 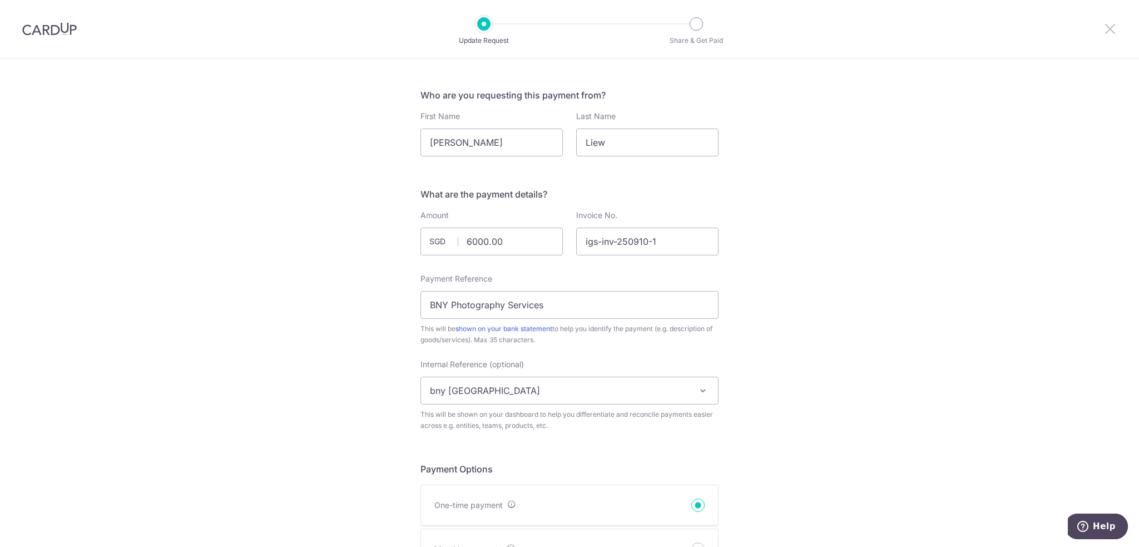 What do you see at coordinates (468, 504) in the screenshot?
I see `span: One-time payment` at bounding box center [468, 504].